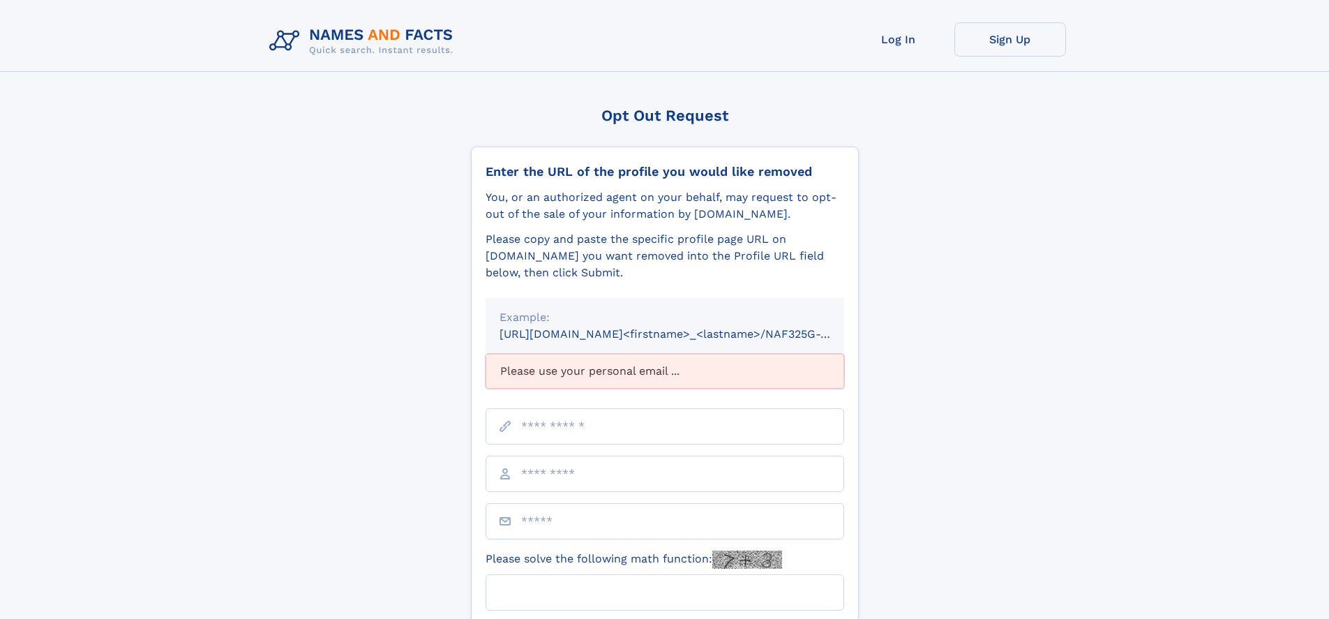 The image size is (1329, 619). I want to click on label: Please solve the following math function:, so click(633, 559).